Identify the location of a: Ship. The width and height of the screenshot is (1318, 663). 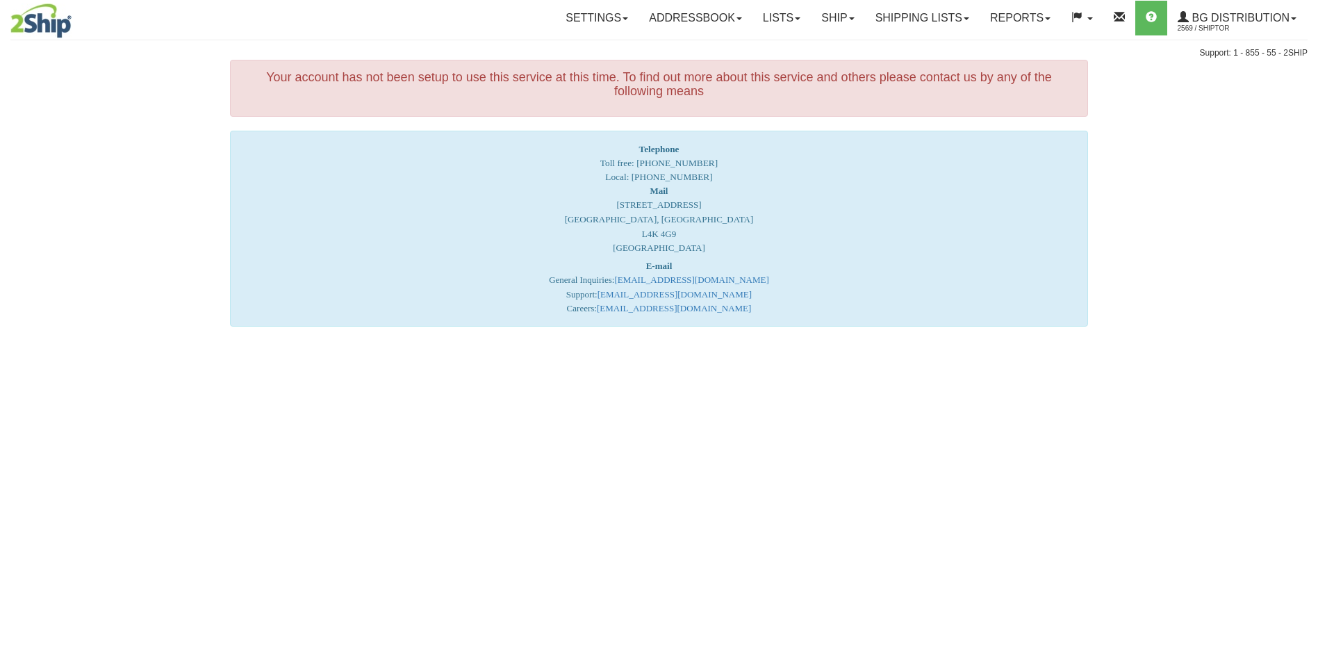
(837, 18).